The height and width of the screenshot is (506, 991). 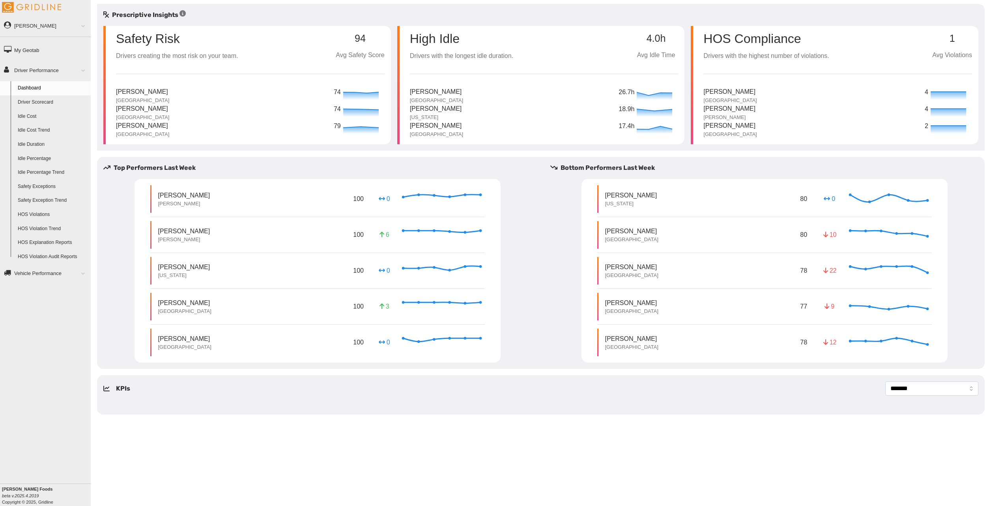 What do you see at coordinates (461, 39) in the screenshot?
I see `p: High Idle` at bounding box center [461, 39].